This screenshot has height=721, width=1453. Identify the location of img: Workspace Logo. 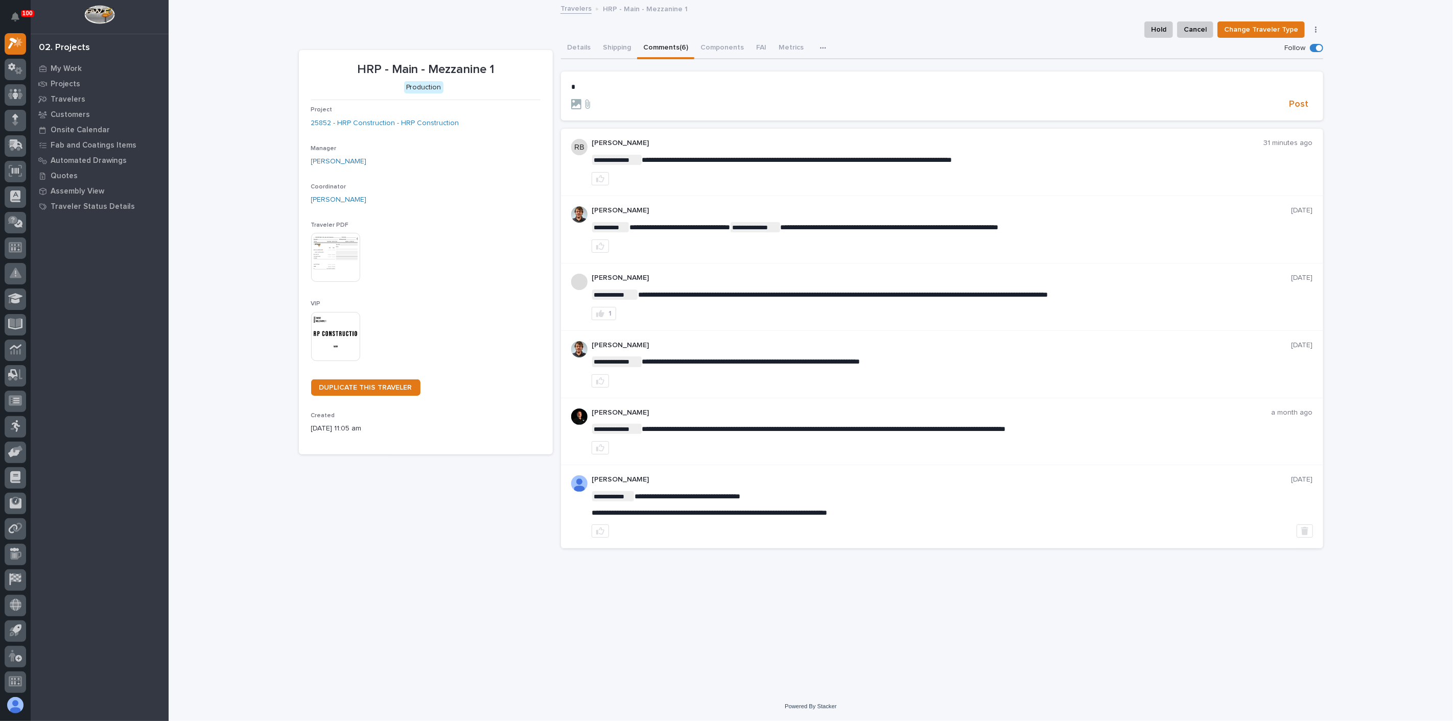
(99, 14).